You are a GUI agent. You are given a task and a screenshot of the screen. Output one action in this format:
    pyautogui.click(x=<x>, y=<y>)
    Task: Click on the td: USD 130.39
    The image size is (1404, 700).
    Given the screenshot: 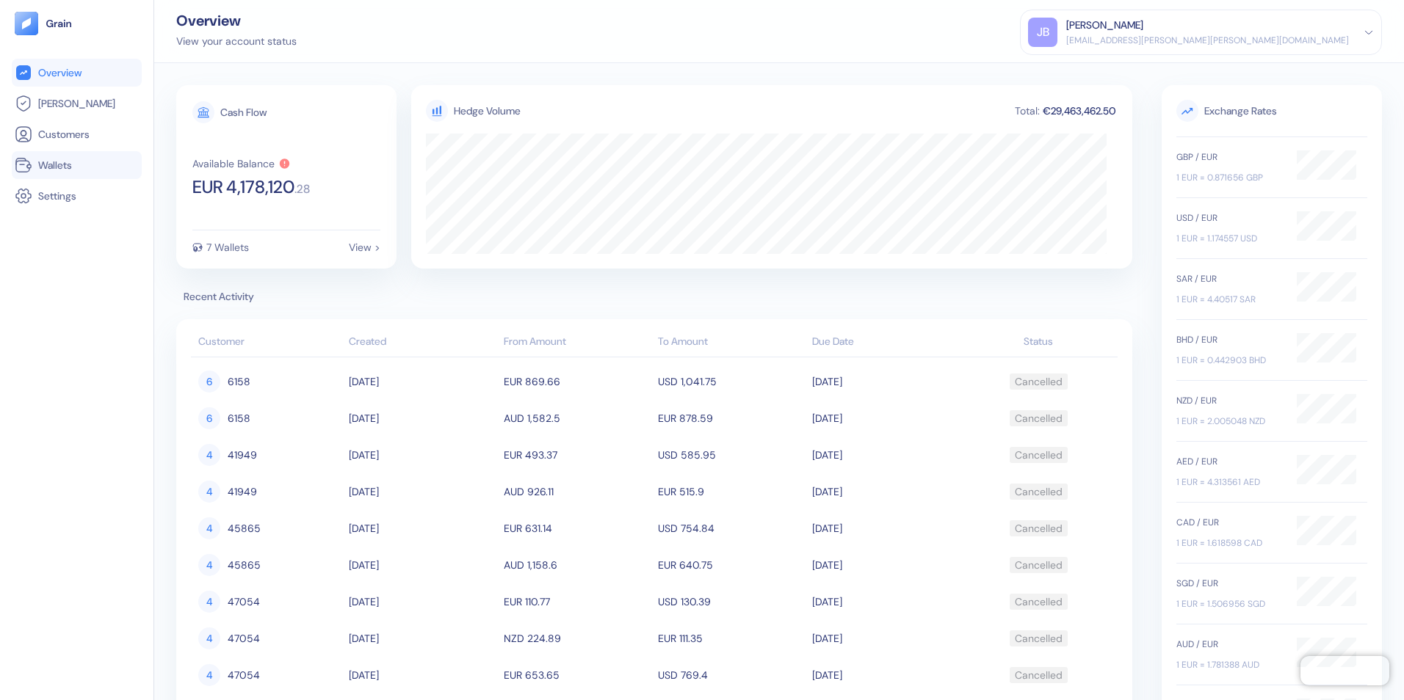 What is the action you would take?
    pyautogui.click(x=731, y=602)
    